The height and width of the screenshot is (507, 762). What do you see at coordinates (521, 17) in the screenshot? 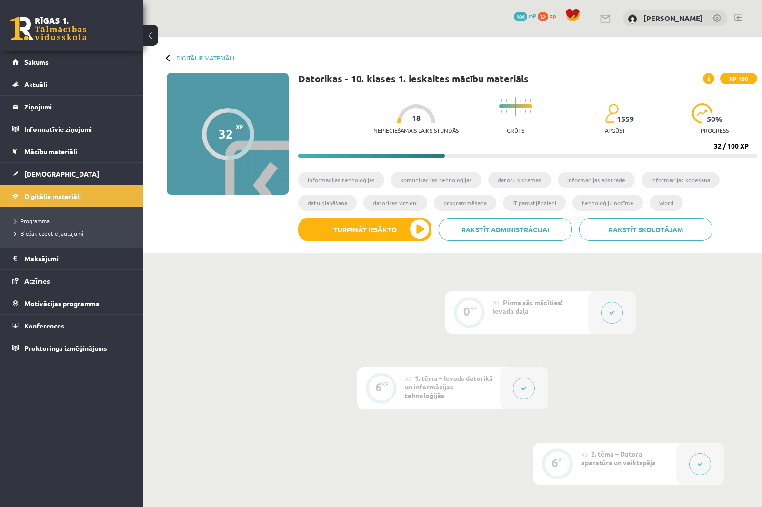
I see `span: 104` at bounding box center [521, 17].